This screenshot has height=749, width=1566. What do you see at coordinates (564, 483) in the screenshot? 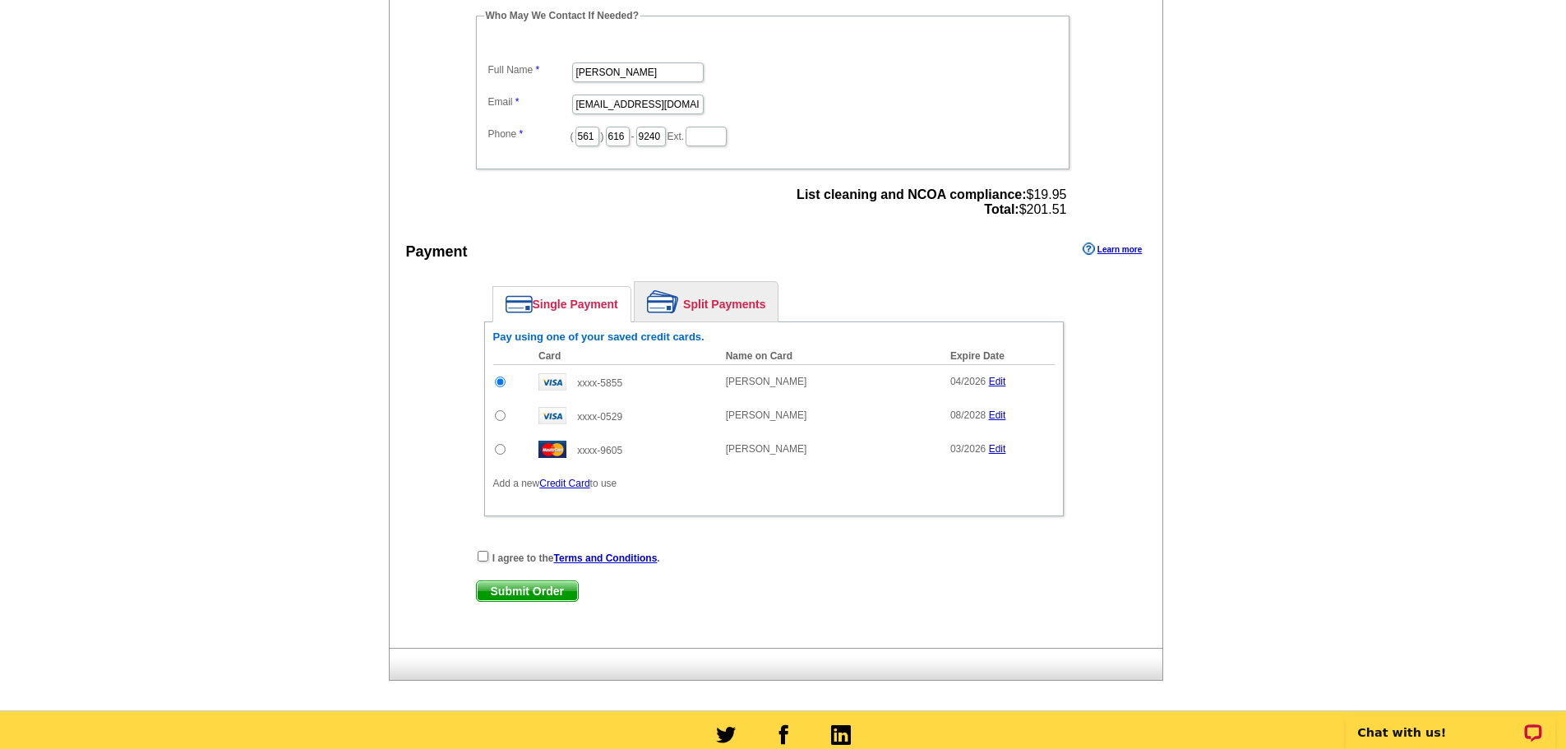
I see `a: Credit Card` at bounding box center [564, 483].